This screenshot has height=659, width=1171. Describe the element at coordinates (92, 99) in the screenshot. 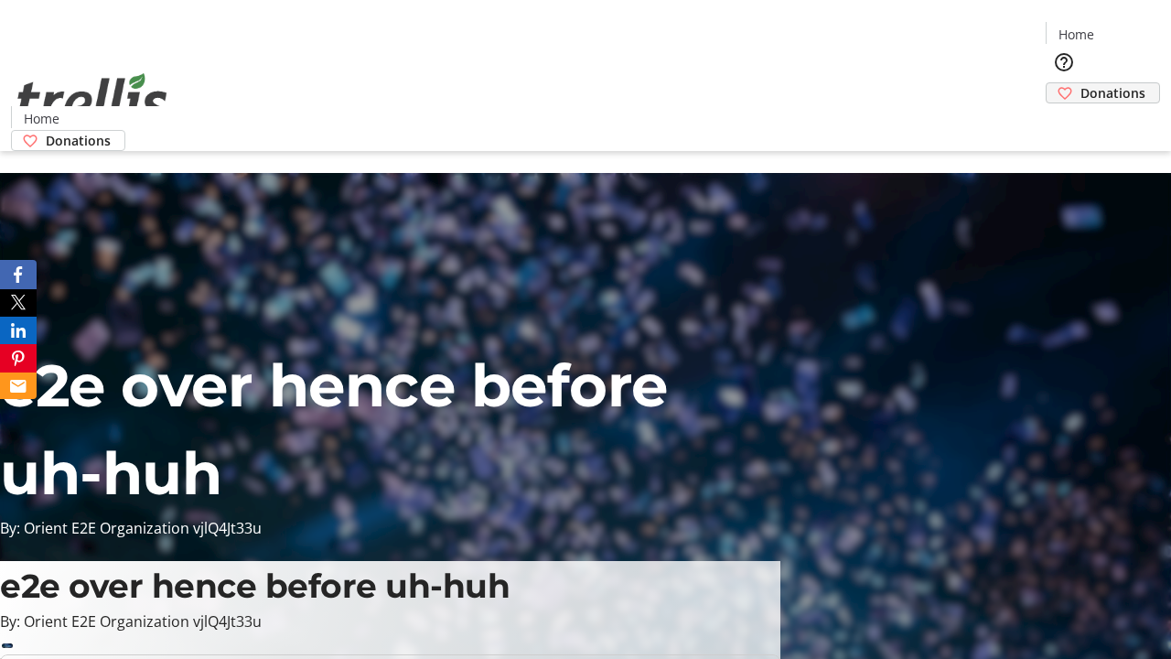

I see `img: Orient E2E Organization vjlQ4Jt33u's Logo` at that location.